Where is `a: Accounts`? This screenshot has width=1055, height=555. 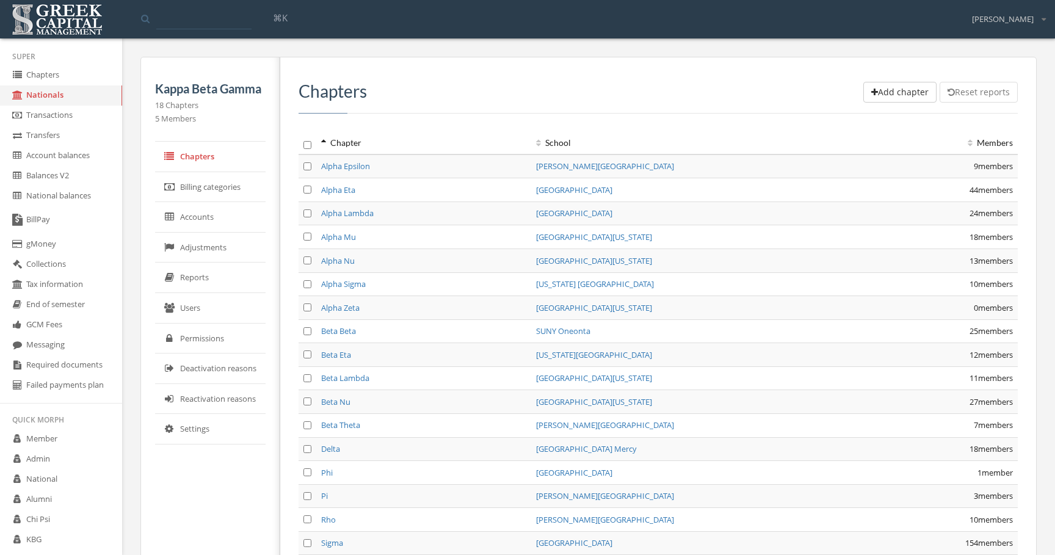 a: Accounts is located at coordinates (210, 217).